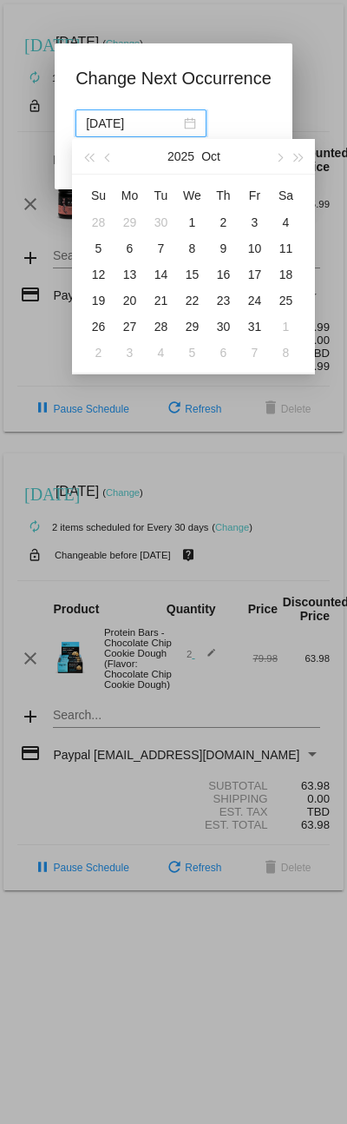 Image resolution: width=347 pixels, height=1124 pixels. Describe the element at coordinates (98, 195) in the screenshot. I see `th: Sun` at that location.